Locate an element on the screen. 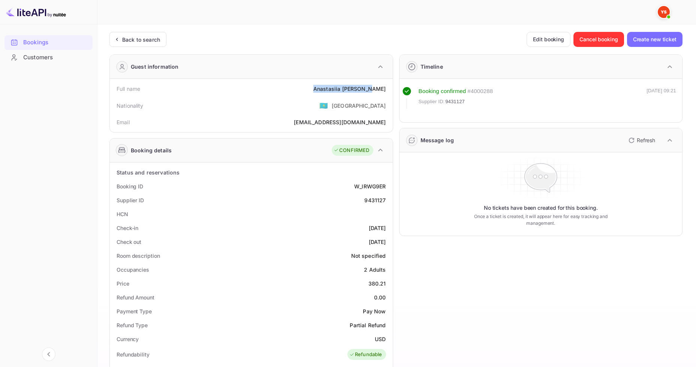 This screenshot has height=367, width=696. span: Supplier ID: is located at coordinates (432, 102).